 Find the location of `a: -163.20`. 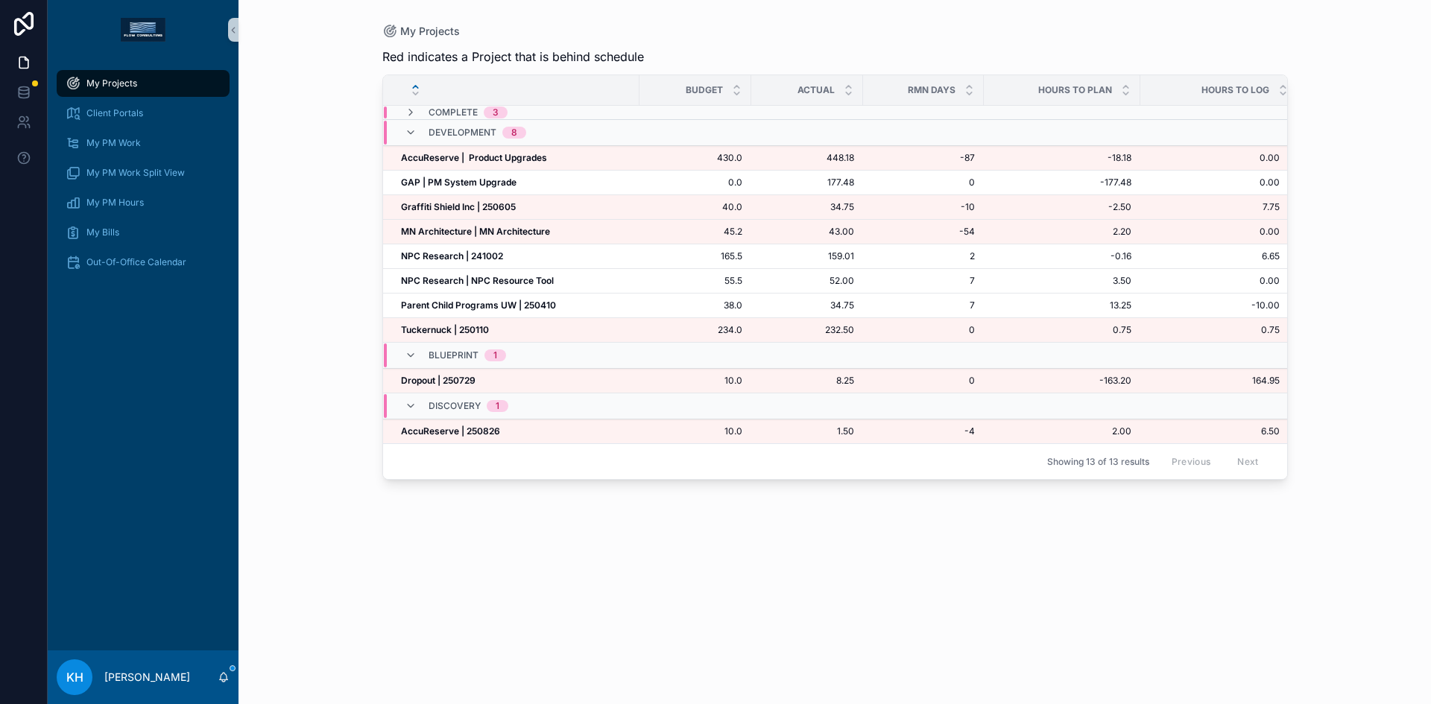

a: -163.20 is located at coordinates (1062, 381).